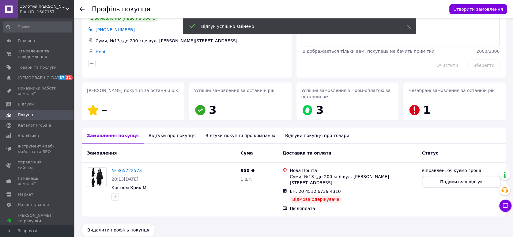 The image size is (513, 237). I want to click on input: Пошук, so click(37, 27).